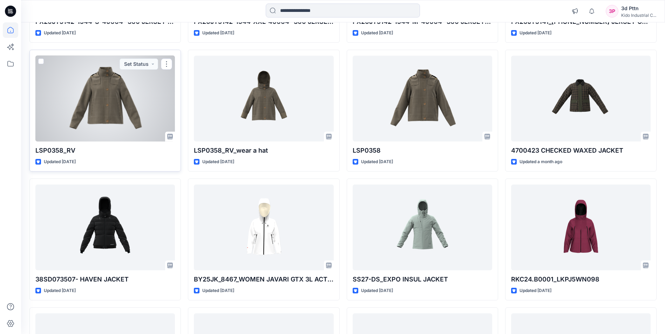 The image size is (665, 334). What do you see at coordinates (612, 11) in the screenshot?
I see `div: 3P` at bounding box center [612, 11].